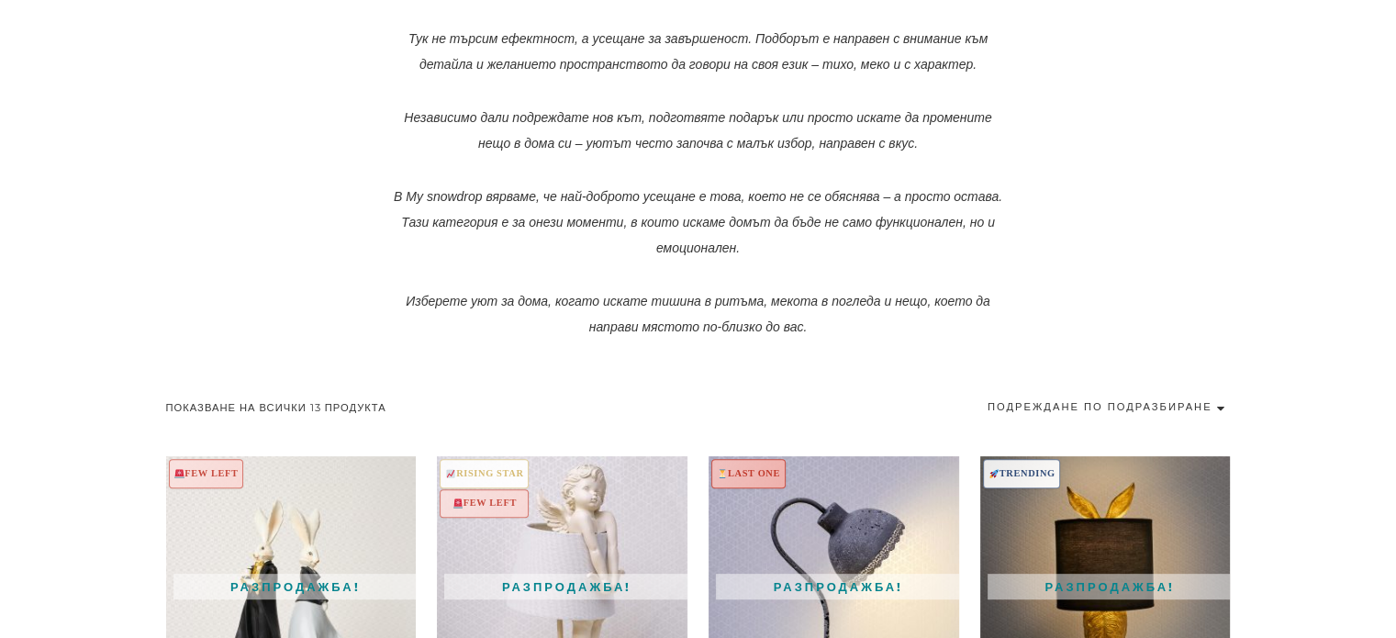  Describe the element at coordinates (699, 314) in the screenshot. I see `p: Изберете уют за дома, когато искате тишина в ритъма, мекота в погледа и нещо, което да направи мя...` at that location.